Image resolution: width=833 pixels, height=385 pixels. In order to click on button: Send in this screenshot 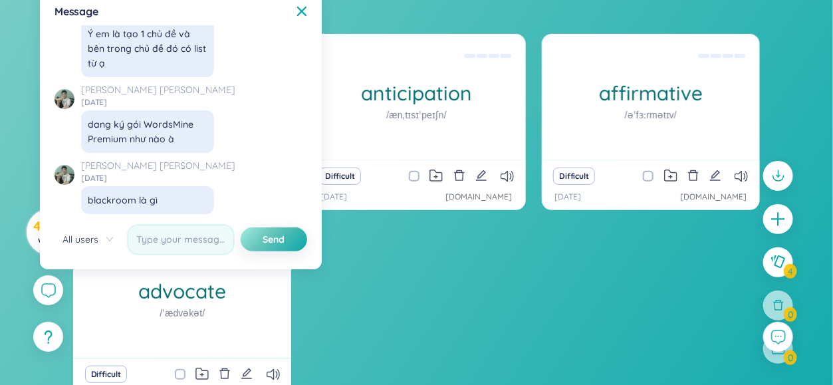, I will do `click(274, 239)`.